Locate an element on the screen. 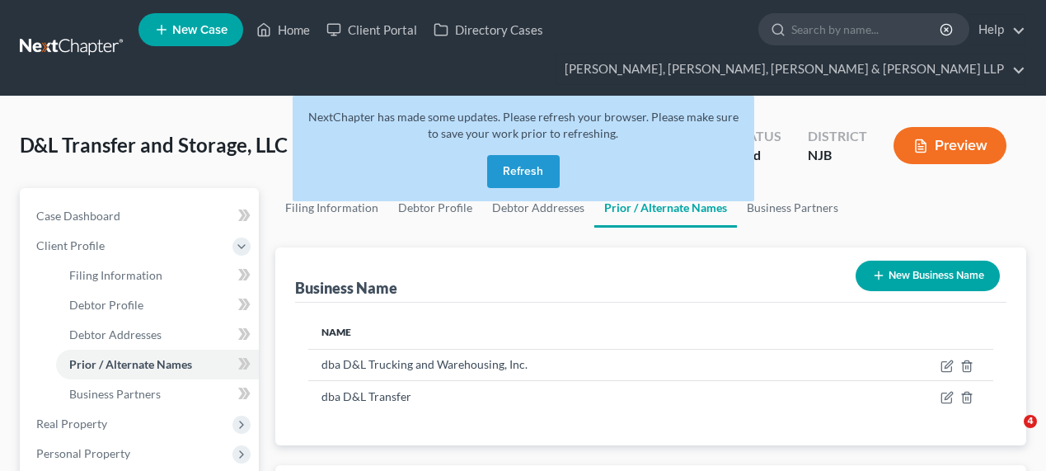 The width and height of the screenshot is (1046, 471). div: District is located at coordinates (838, 136).